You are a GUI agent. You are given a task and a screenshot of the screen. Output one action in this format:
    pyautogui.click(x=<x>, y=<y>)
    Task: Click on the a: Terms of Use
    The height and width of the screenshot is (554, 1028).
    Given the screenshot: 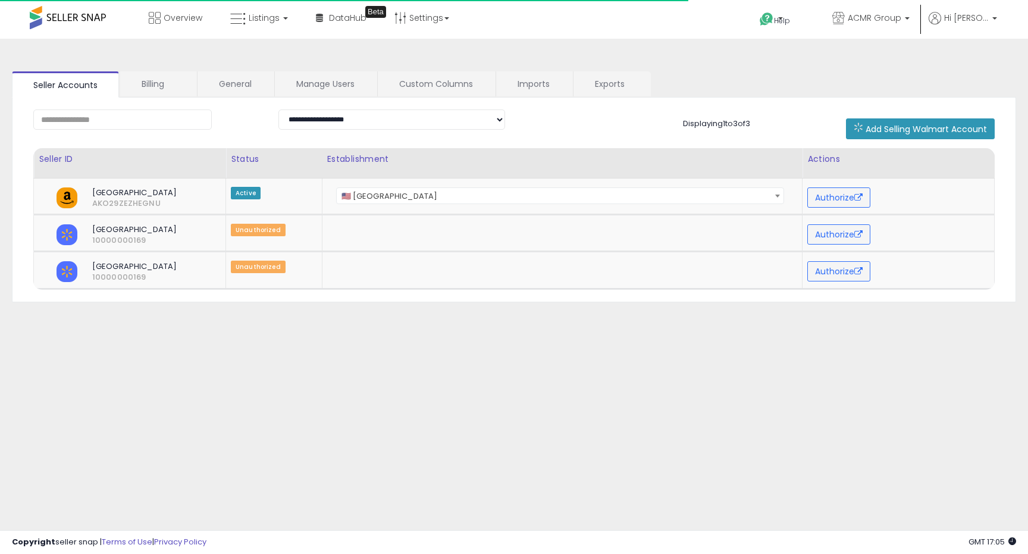 What is the action you would take?
    pyautogui.click(x=127, y=542)
    